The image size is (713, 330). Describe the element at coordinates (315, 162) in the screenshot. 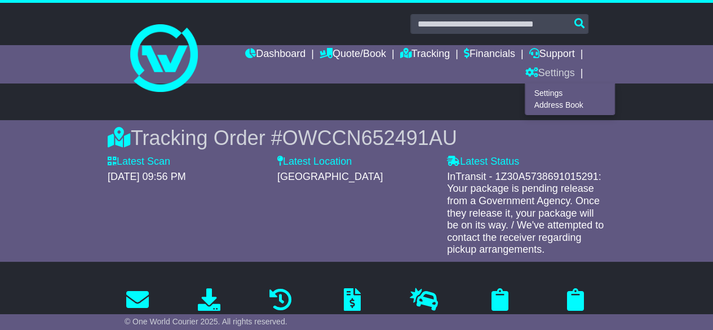

I see `label: Latest Location` at that location.